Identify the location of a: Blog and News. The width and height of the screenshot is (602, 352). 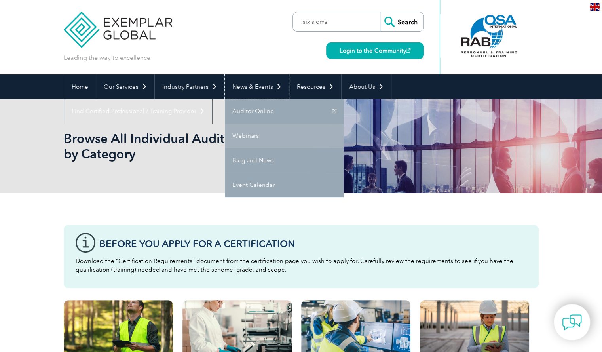
(284, 160).